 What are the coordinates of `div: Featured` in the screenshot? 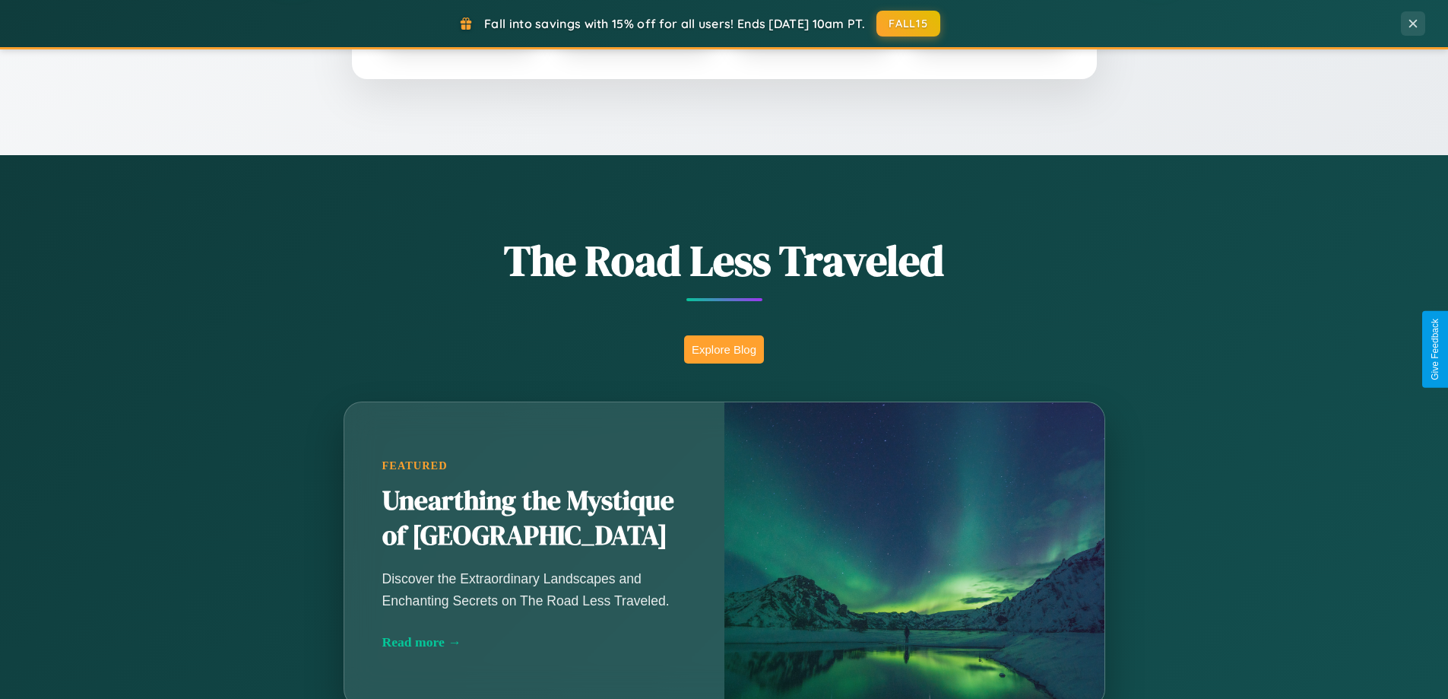 It's located at (534, 465).